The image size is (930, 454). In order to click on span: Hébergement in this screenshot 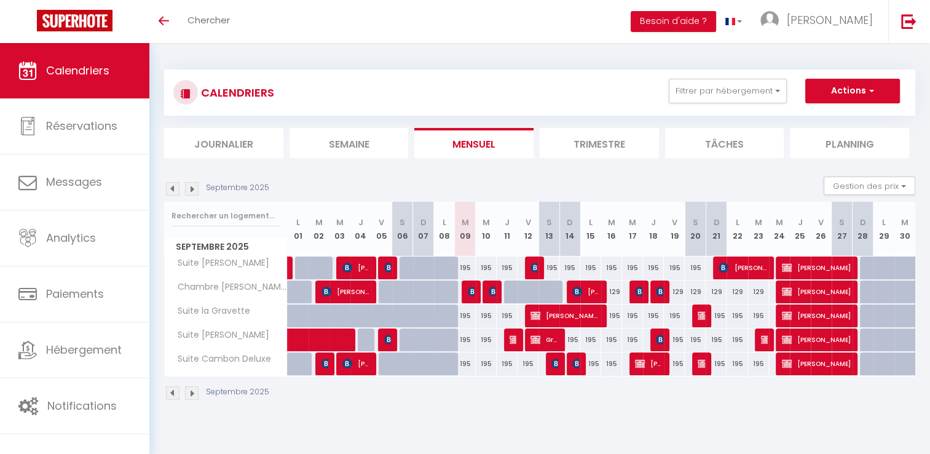, I will do `click(84, 349)`.